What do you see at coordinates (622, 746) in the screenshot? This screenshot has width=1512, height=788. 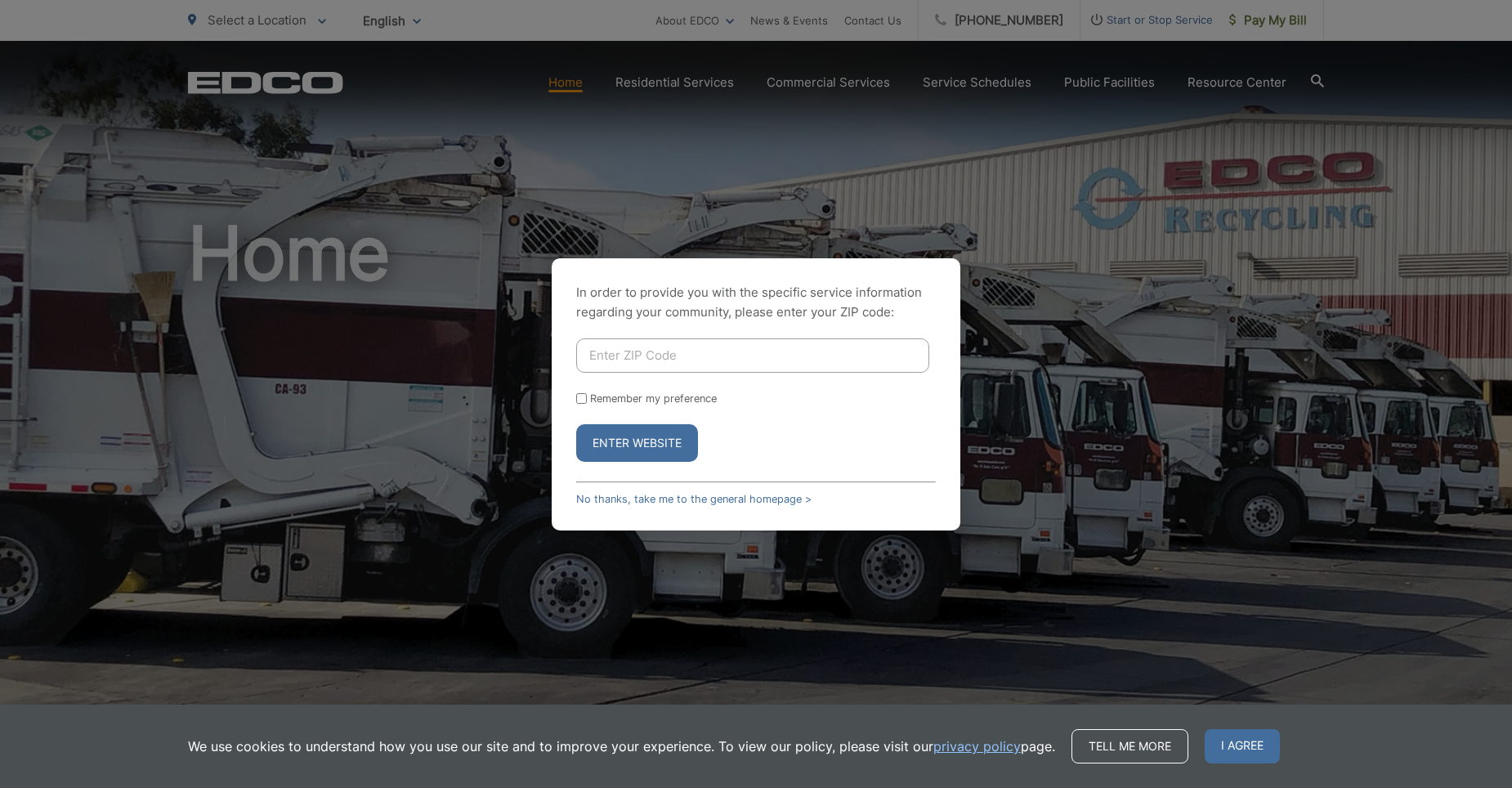 I see `p: We use cookies to understand how you use our site and to improve your experience. To view our pol...` at bounding box center [622, 746].